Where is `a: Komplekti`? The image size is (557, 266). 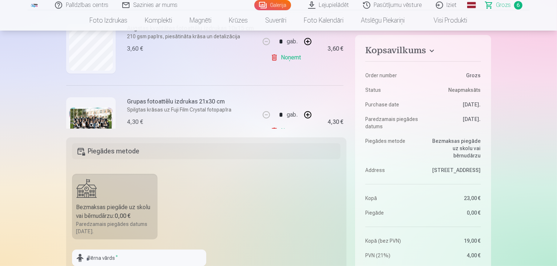 a: Komplekti is located at coordinates (159, 20).